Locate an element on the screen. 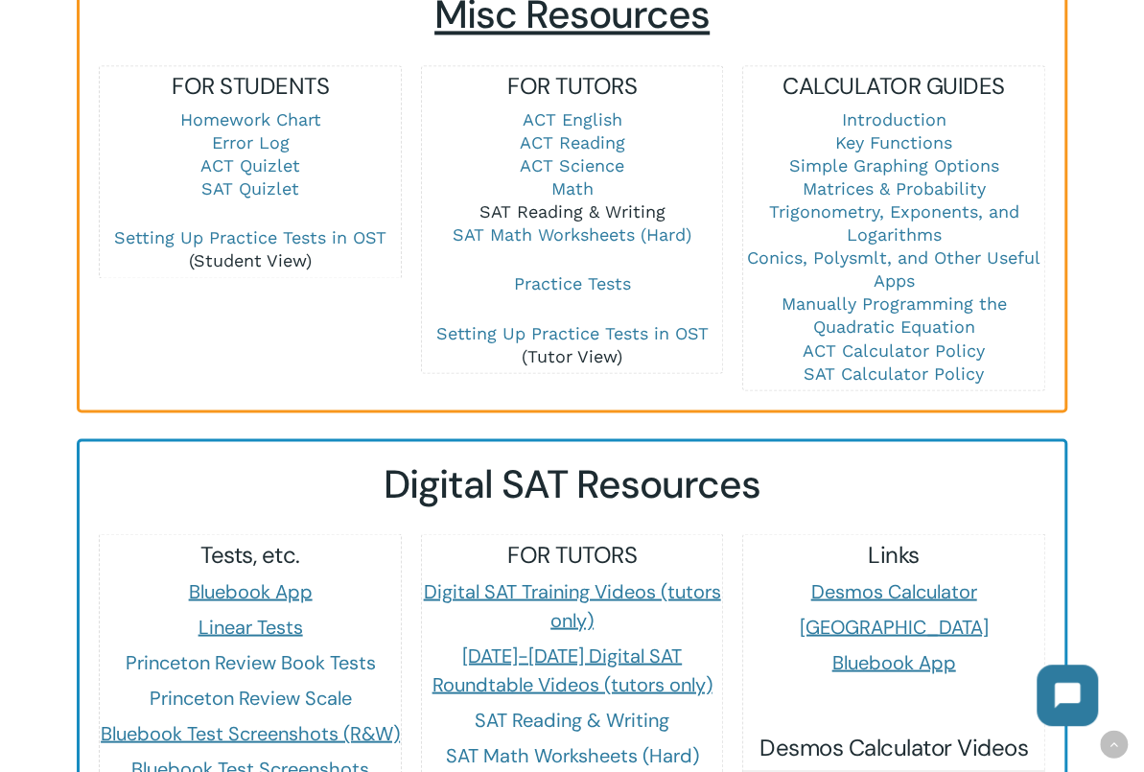 The image size is (1144, 772). a: Homework Chart is located at coordinates (250, 119).